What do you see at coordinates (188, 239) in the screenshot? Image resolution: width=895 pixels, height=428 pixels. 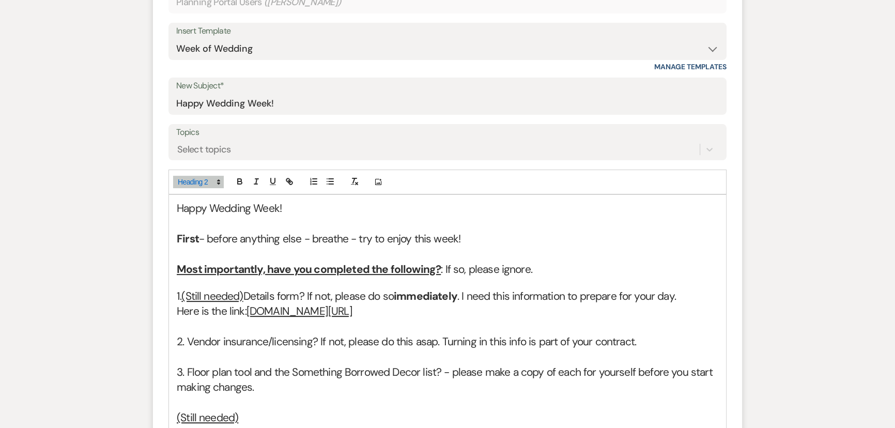 I see `strong: First` at bounding box center [188, 239].